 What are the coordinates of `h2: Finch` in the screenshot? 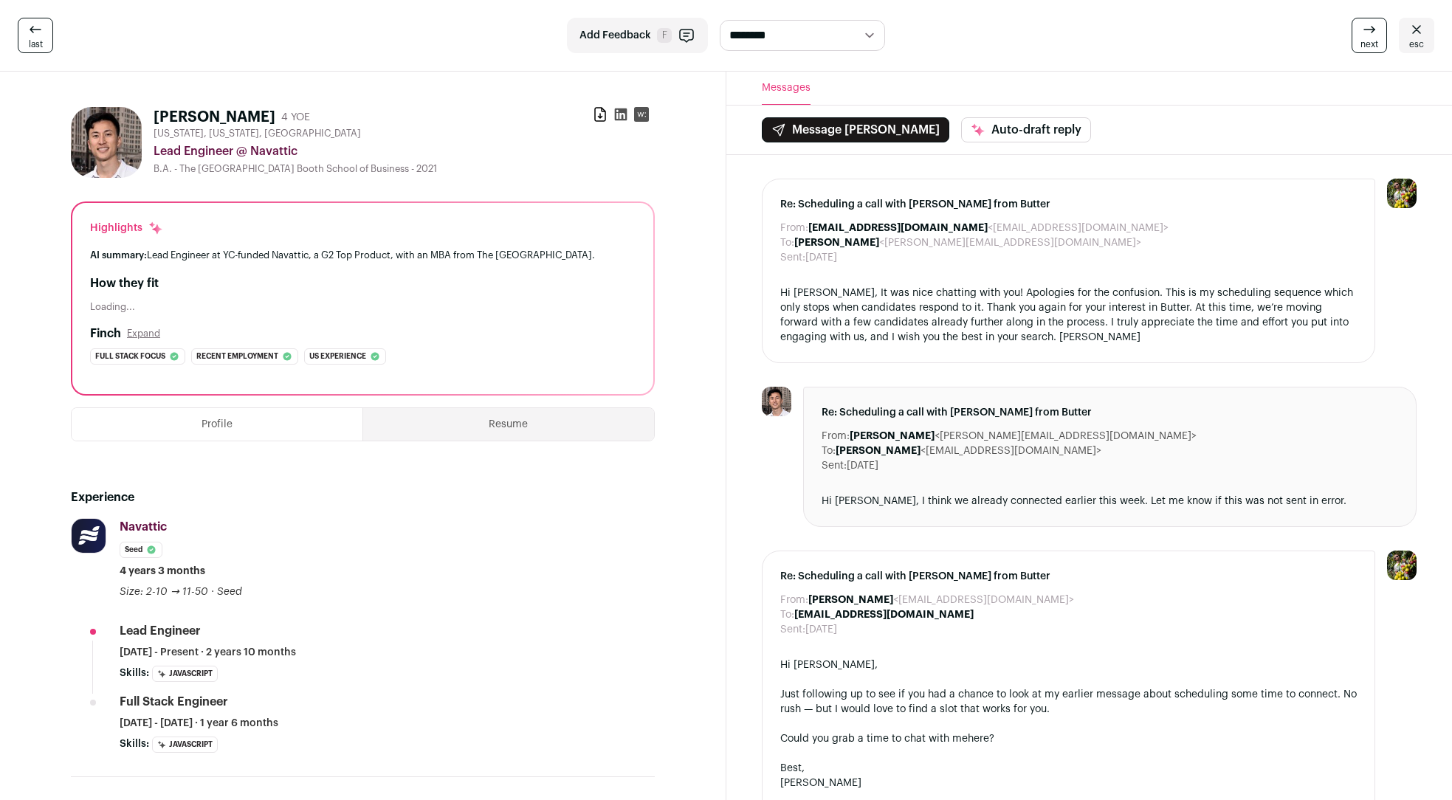 It's located at (106, 334).